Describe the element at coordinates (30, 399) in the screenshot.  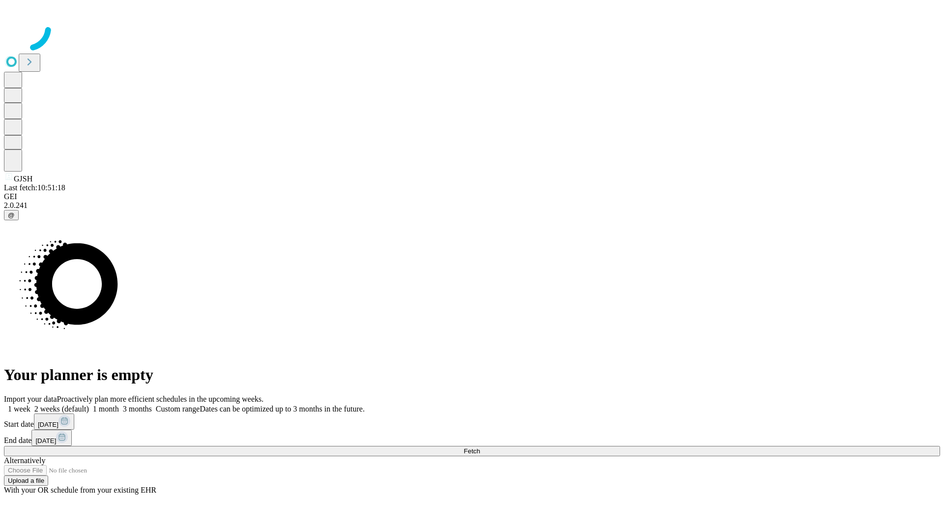
I see `span: Import your data` at that location.